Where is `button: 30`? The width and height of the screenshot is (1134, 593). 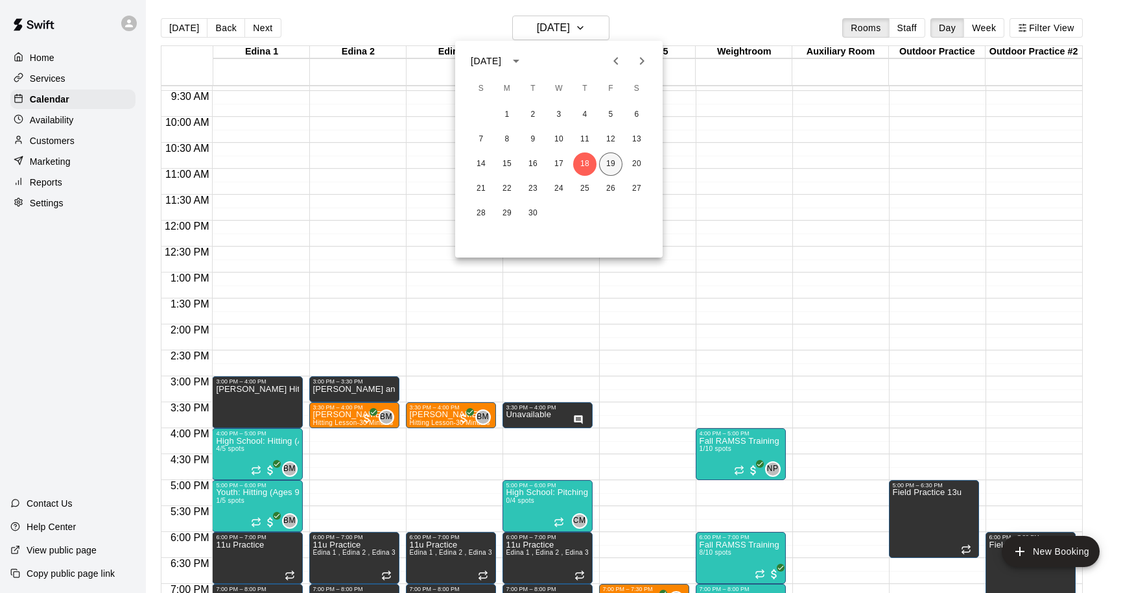 button: 30 is located at coordinates (533, 213).